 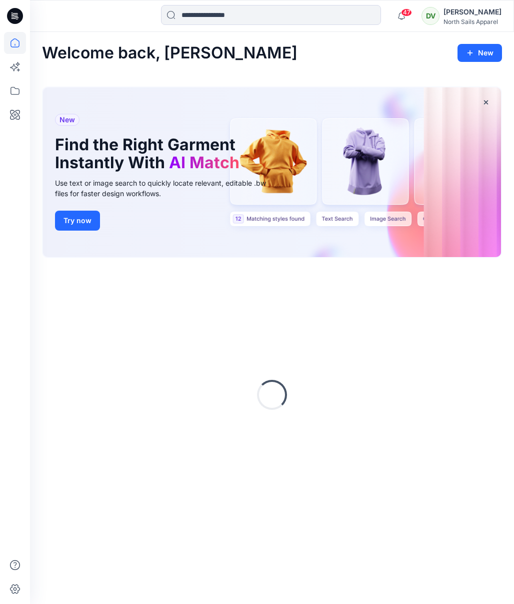 I want to click on span: AI Match, so click(x=204, y=162).